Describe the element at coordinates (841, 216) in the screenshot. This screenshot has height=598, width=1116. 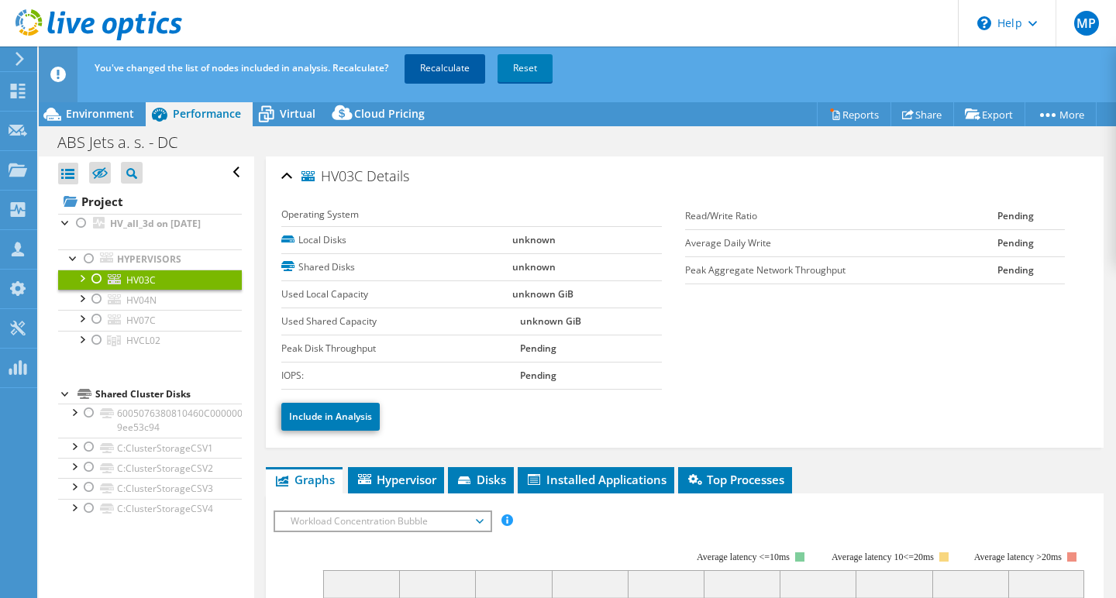
I see `label: Read/Write Ratio` at that location.